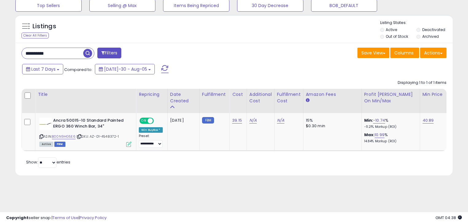 This screenshot has height=224, width=468. What do you see at coordinates (380, 135) in the screenshot?
I see `a: 10.99` at bounding box center [380, 135].